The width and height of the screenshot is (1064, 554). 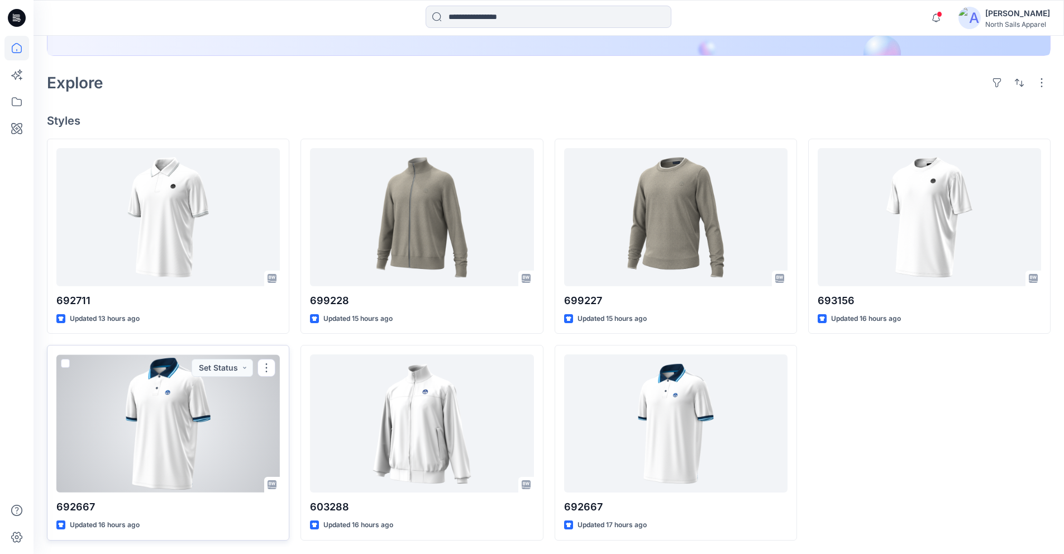 I want to click on h2: Explore, so click(x=75, y=83).